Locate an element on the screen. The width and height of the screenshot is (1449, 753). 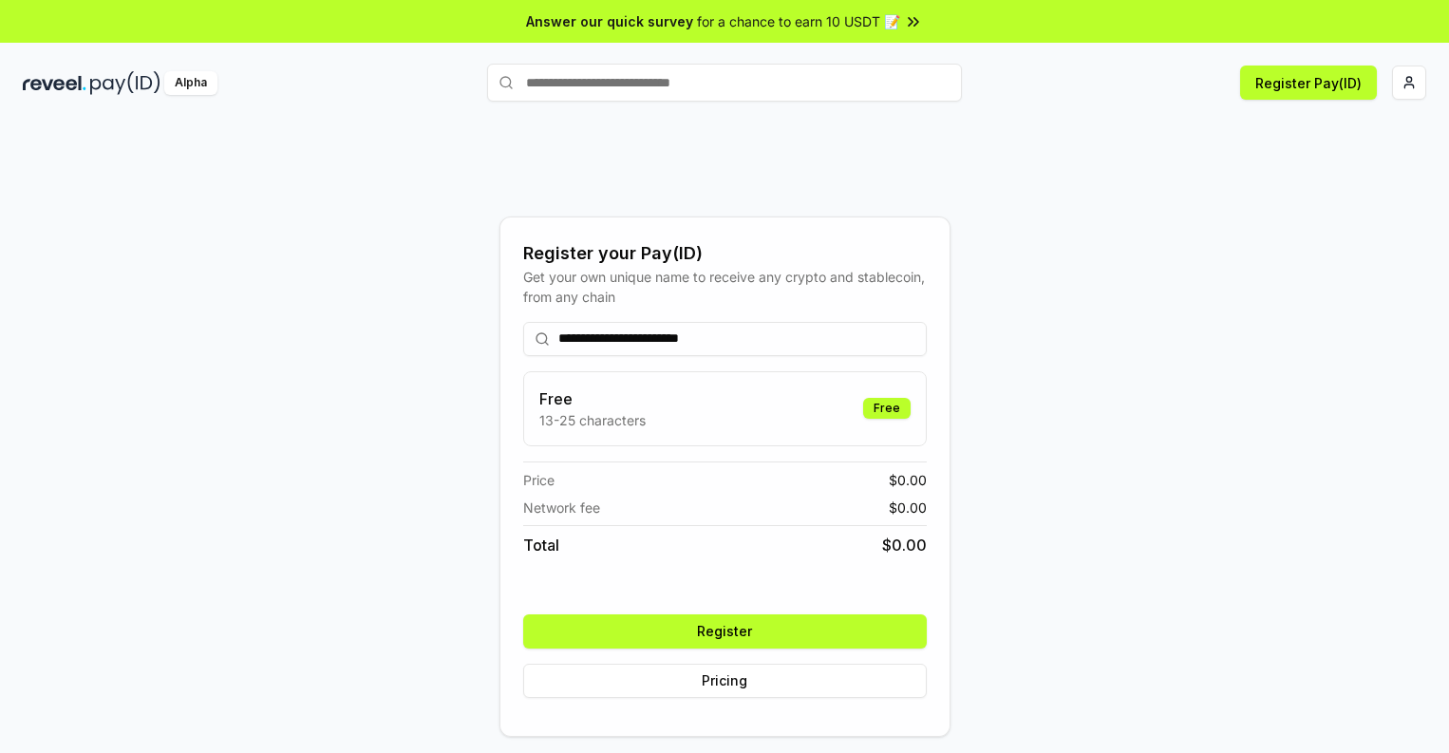
button: Register Pay(ID) is located at coordinates (1309, 83).